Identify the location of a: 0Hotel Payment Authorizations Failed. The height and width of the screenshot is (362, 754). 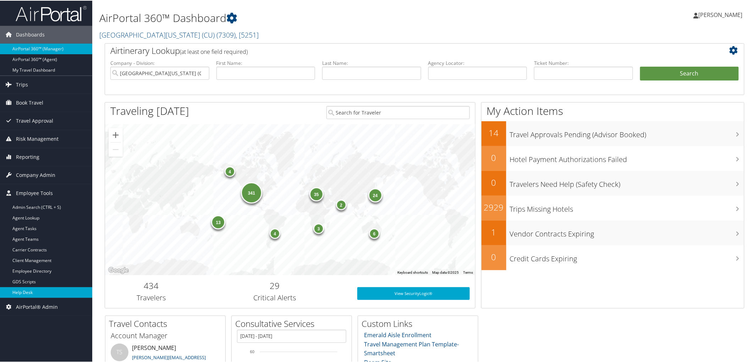
(613, 158).